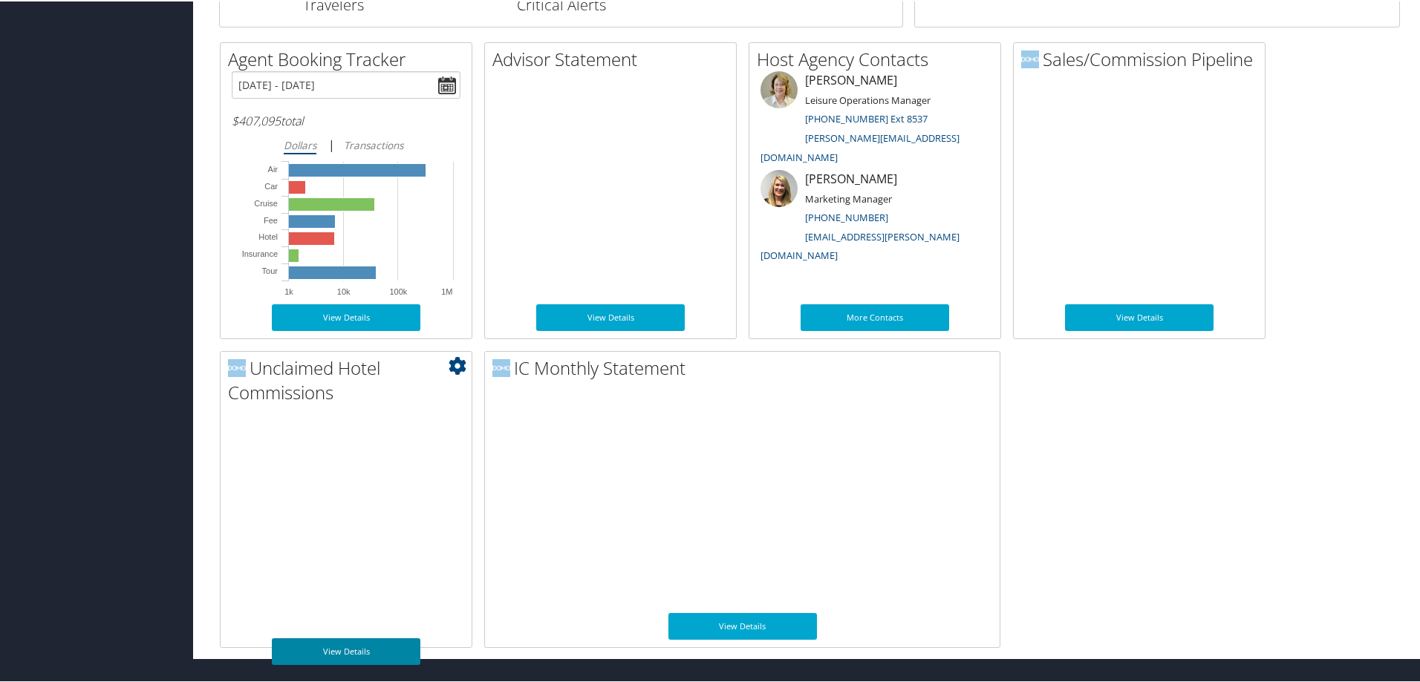  What do you see at coordinates (344, 290) in the screenshot?
I see `text: 10k` at bounding box center [344, 290].